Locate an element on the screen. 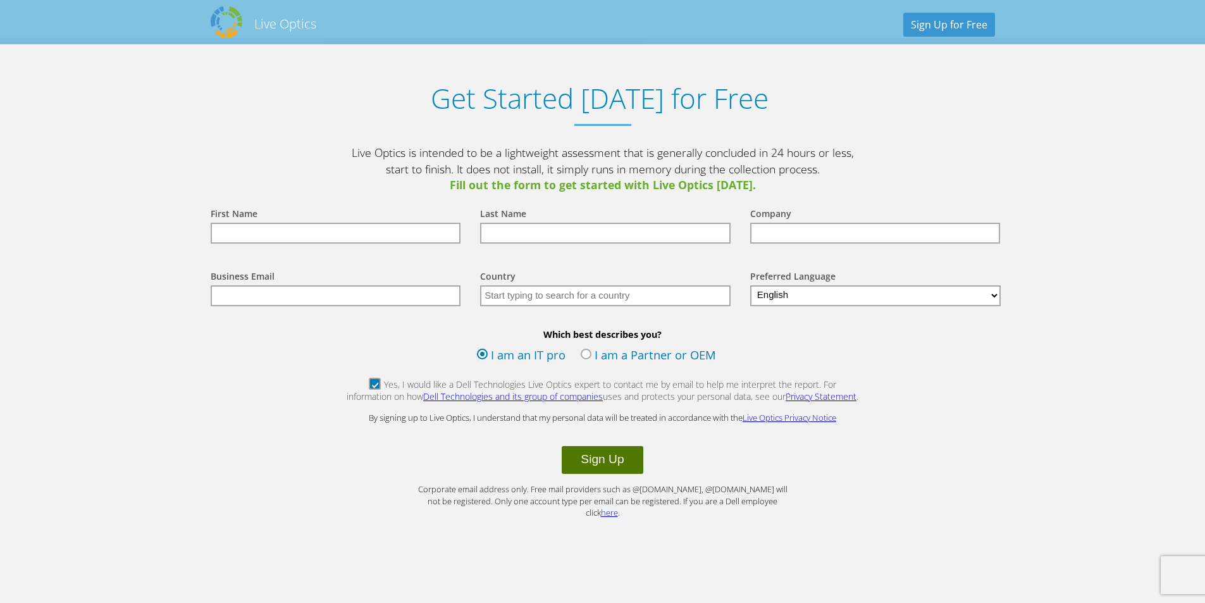  label: I am an IT pro is located at coordinates (521, 356).